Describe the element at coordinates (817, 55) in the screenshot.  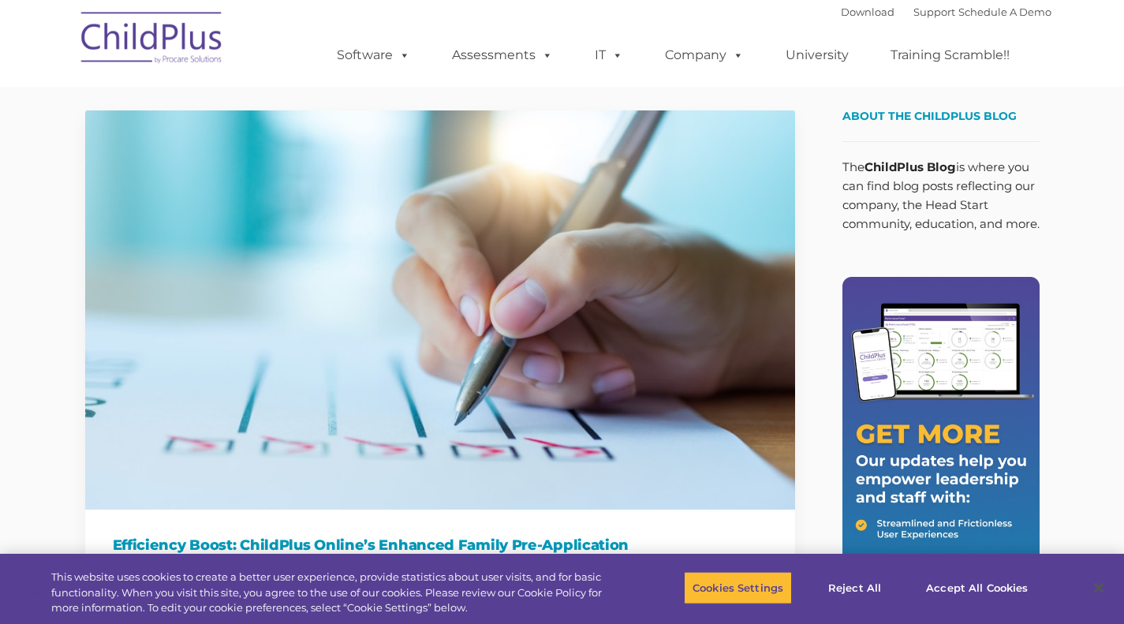
I see `a: University` at that location.